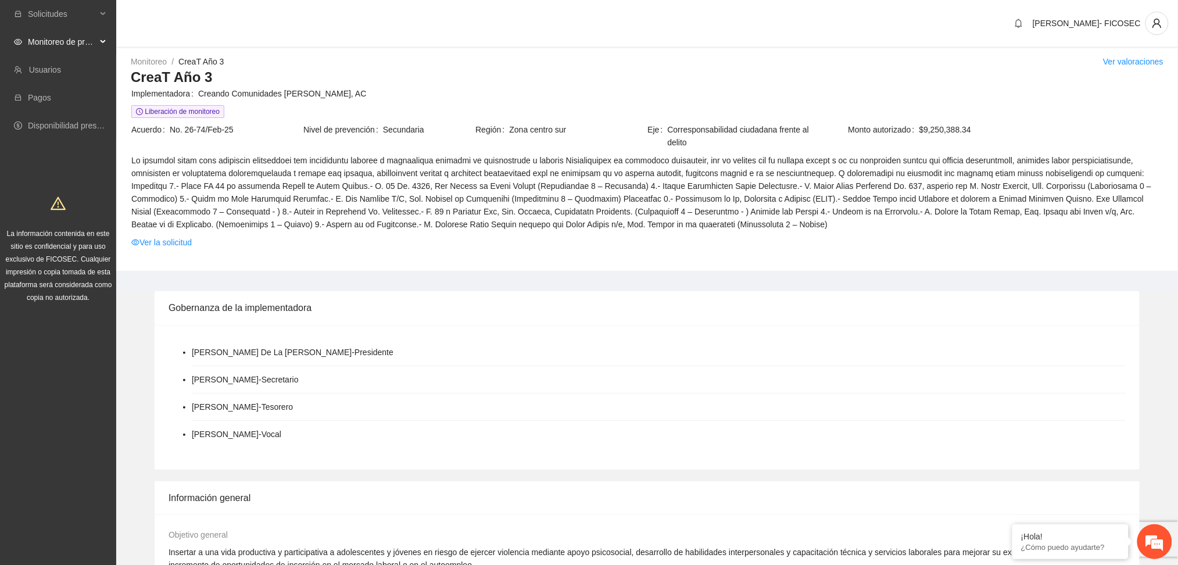 The image size is (1178, 565). What do you see at coordinates (1133, 62) in the screenshot?
I see `a: Ver valoraciones` at bounding box center [1133, 62].